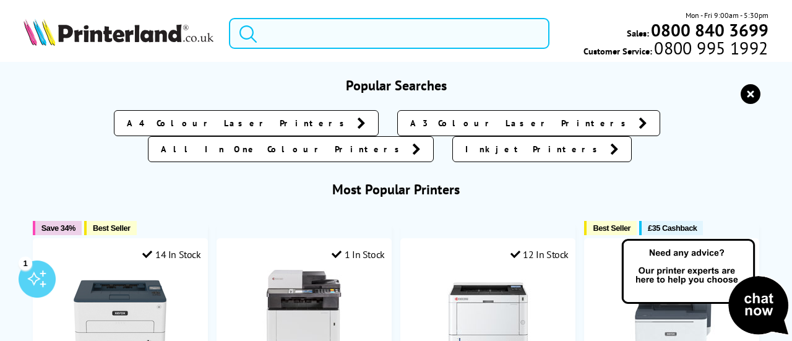 This screenshot has height=341, width=792. I want to click on div: 1 In Stock, so click(358, 254).